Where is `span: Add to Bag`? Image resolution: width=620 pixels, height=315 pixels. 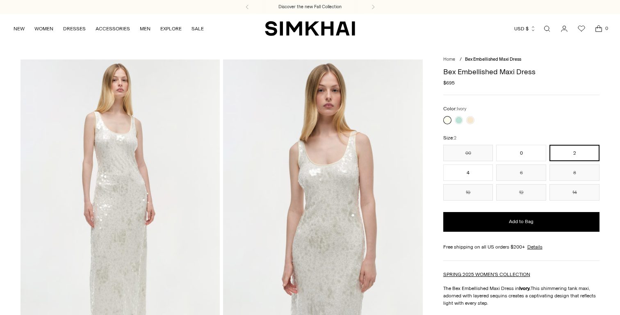 span: Add to Bag is located at coordinates (522, 222).